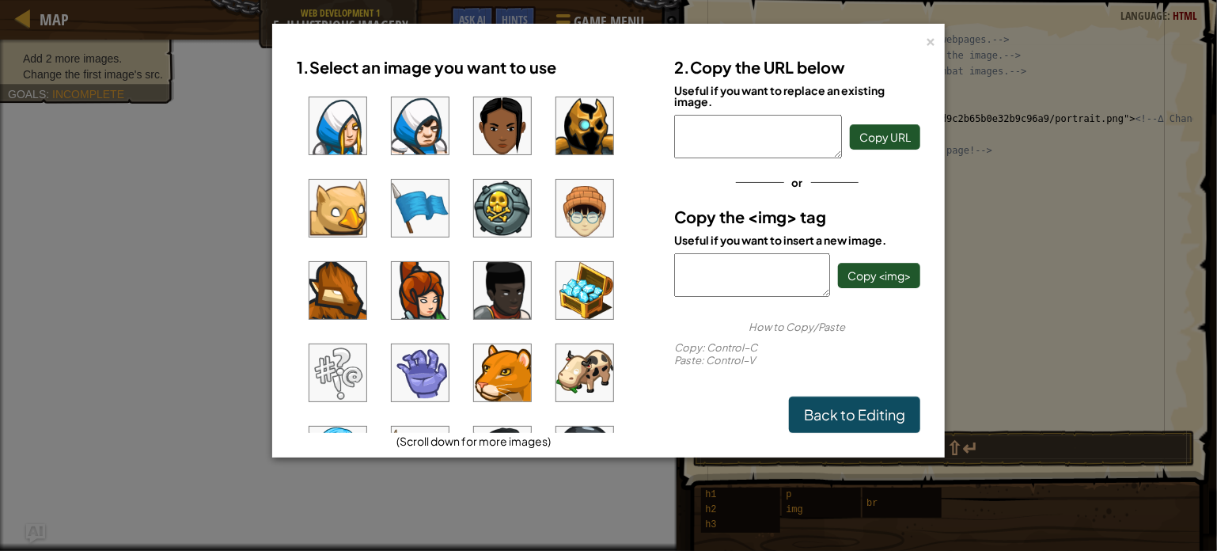  I want to click on span: Copy URL, so click(884, 137).